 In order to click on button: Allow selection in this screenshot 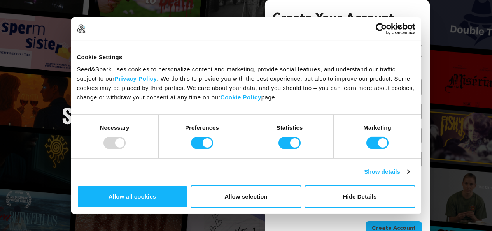, I will do `click(246, 196)`.